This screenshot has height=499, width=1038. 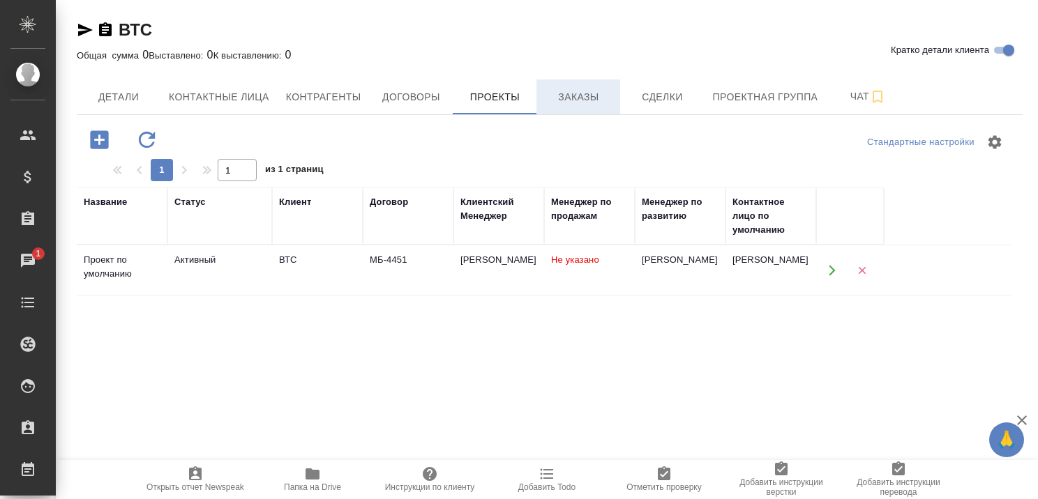 What do you see at coordinates (294, 171) in the screenshot?
I see `span: из 1 страниц` at bounding box center [294, 171].